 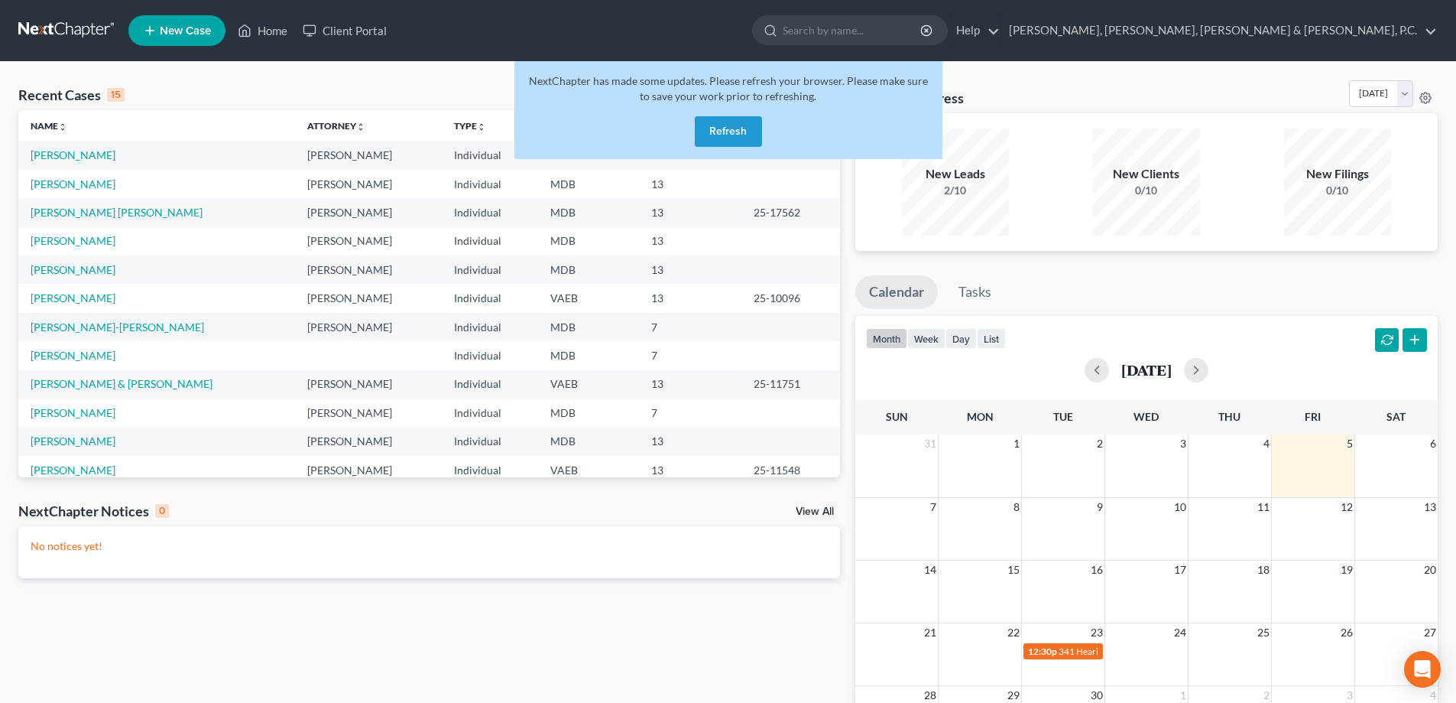 I want to click on a: View All, so click(x=815, y=511).